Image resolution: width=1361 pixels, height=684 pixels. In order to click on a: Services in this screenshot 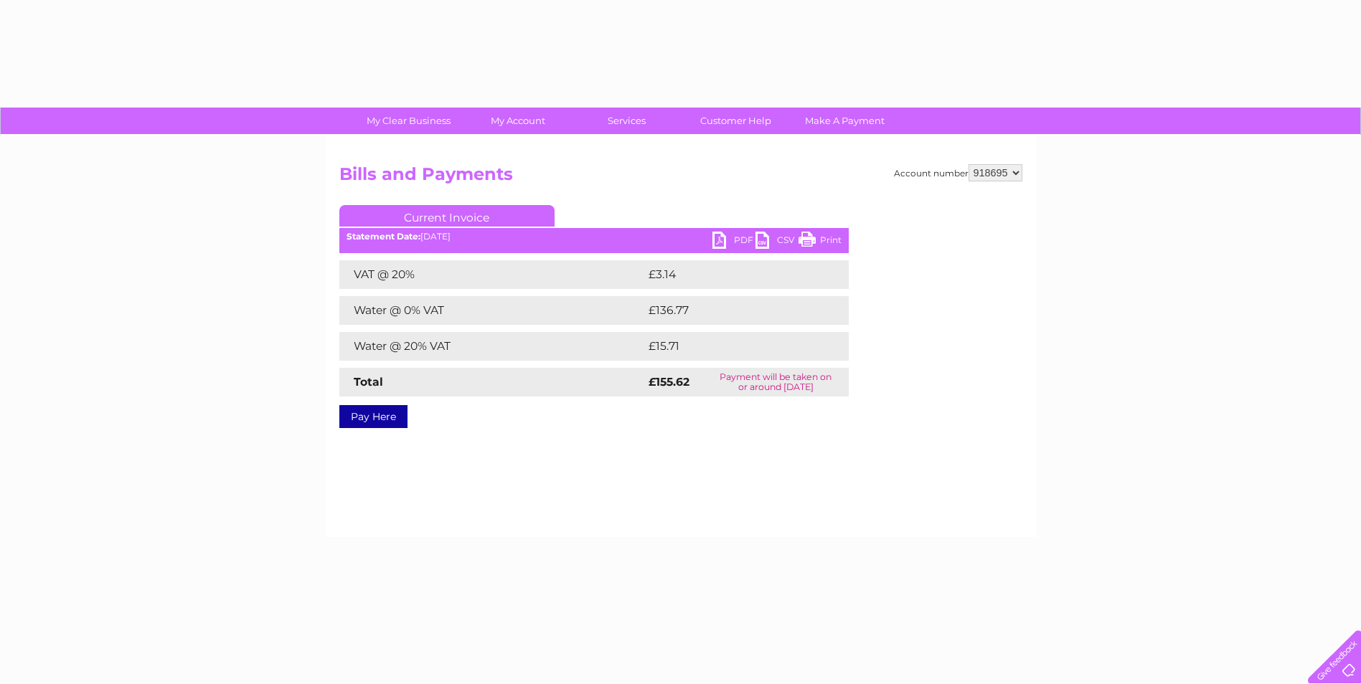, I will do `click(626, 121)`.